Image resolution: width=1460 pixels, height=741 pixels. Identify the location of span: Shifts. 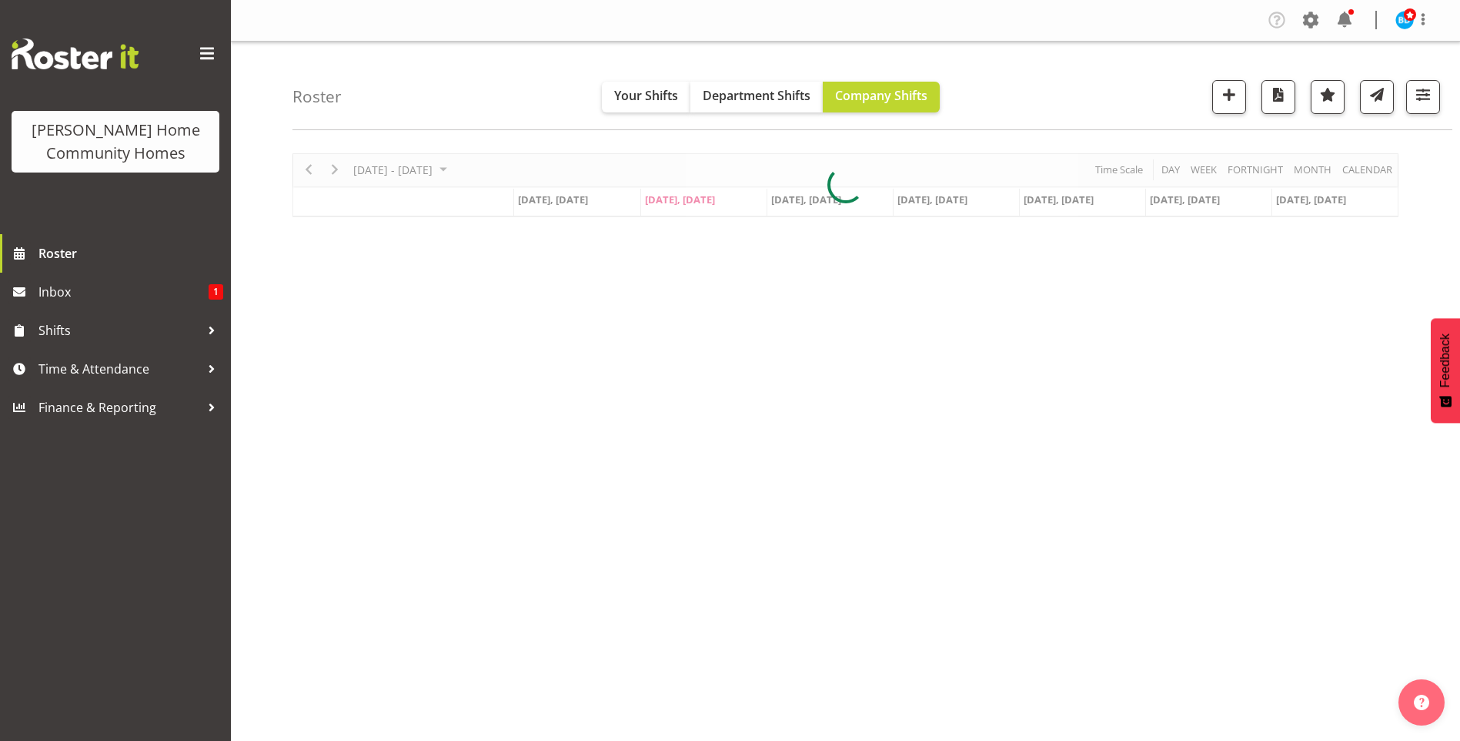
(119, 330).